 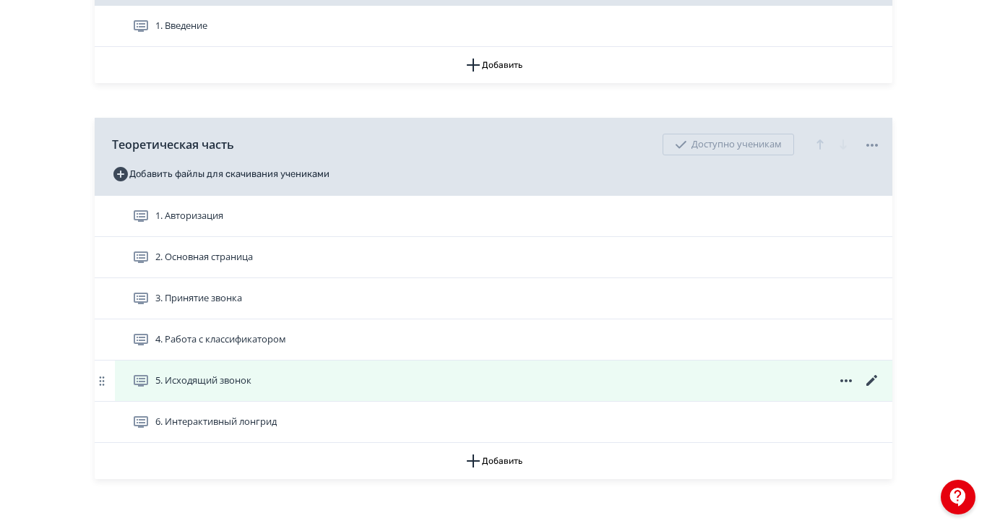 I want to click on div: 6. Интерактивный лонгрид, so click(x=493, y=422).